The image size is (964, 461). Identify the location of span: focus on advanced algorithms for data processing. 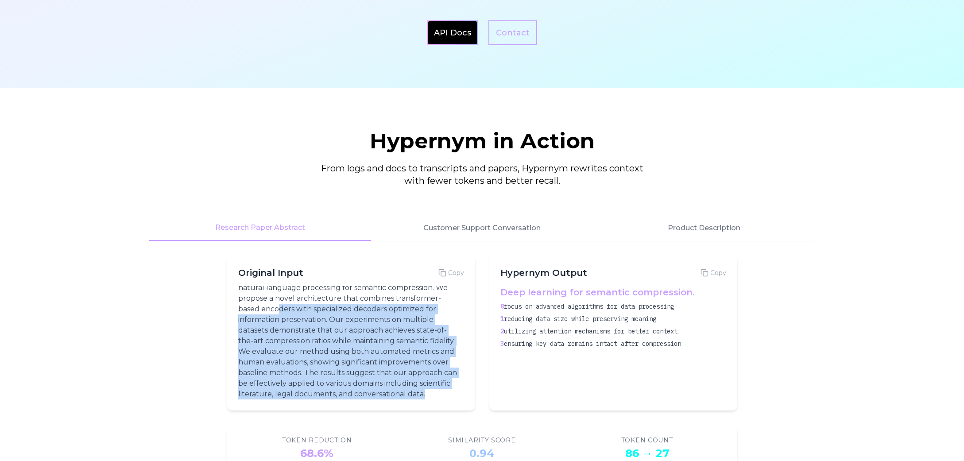
(589, 306).